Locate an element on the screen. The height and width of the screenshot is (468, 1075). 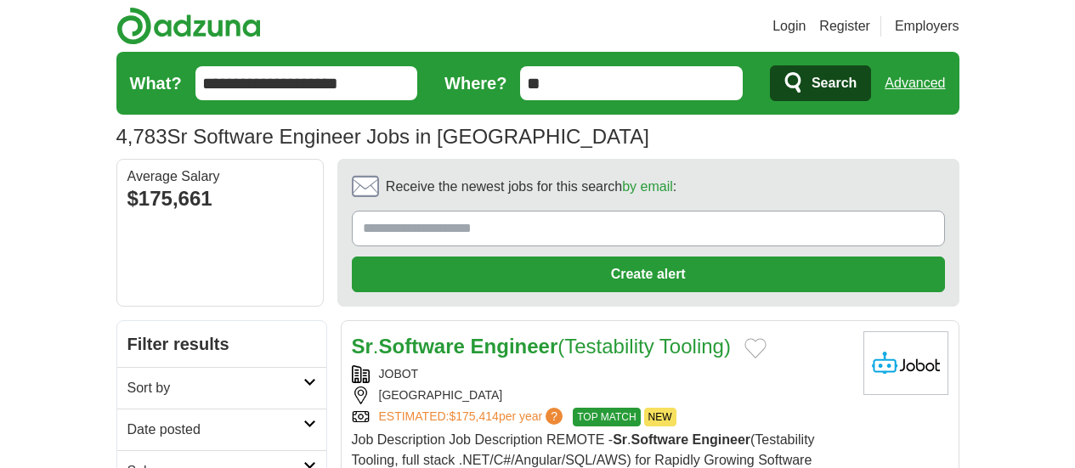
a: Sr.Software Engineer(Testability Tooling) is located at coordinates (541, 346).